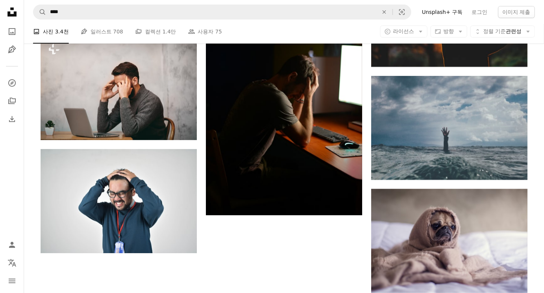 This screenshot has height=293, width=544. I want to click on a: 다운로드 내역, so click(12, 119).